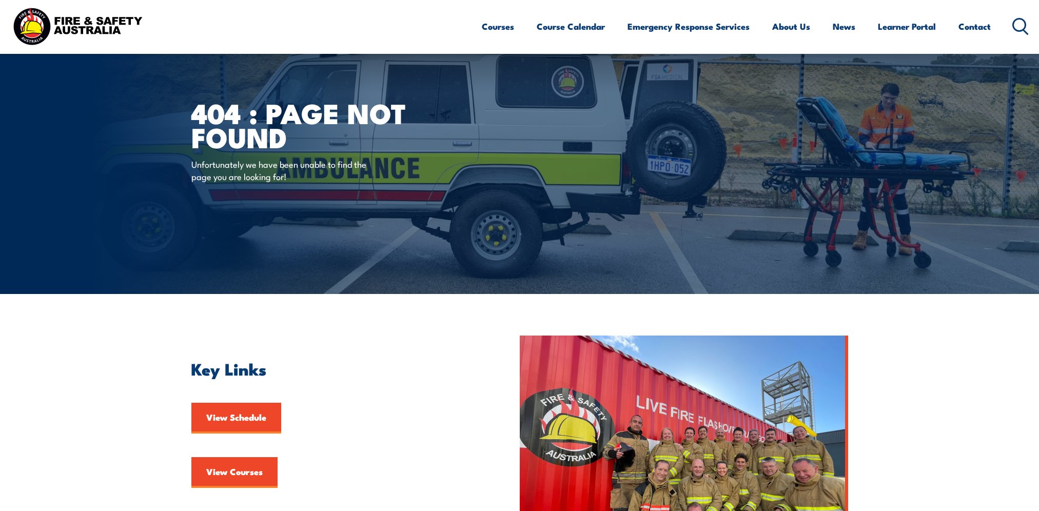  I want to click on a: About Us, so click(792, 26).